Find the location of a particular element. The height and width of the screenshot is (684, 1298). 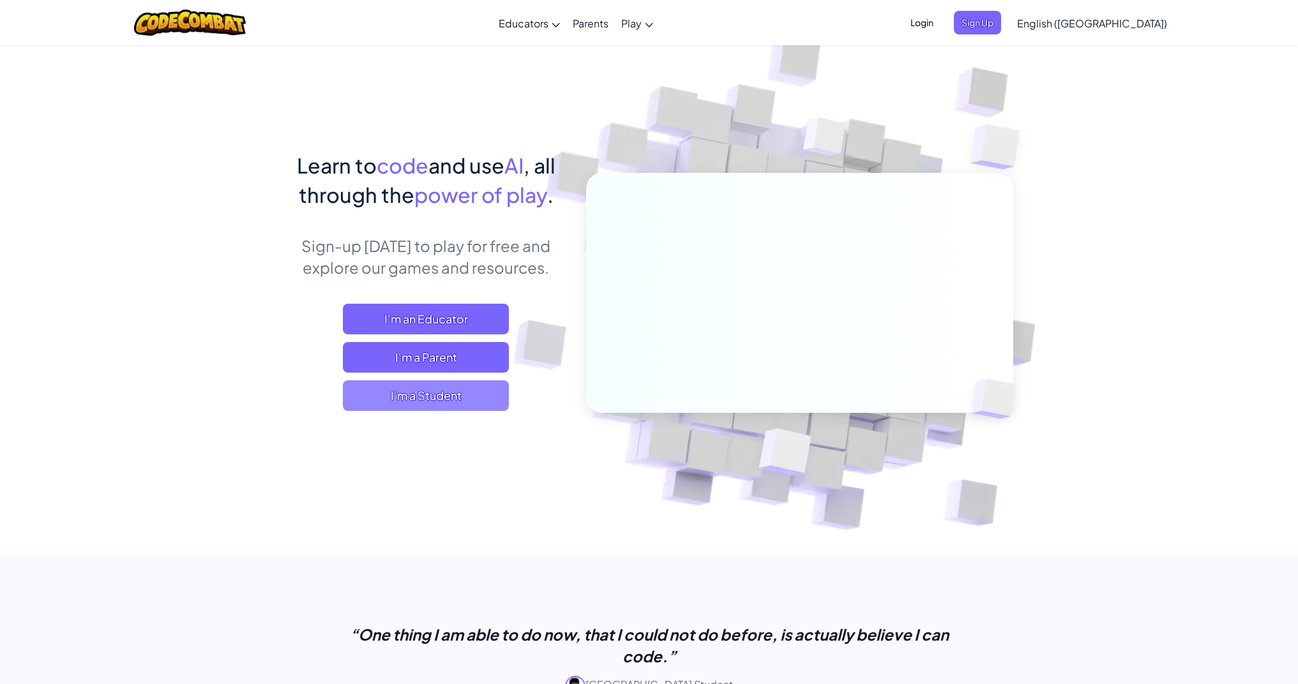

a: Parents is located at coordinates (591, 23).